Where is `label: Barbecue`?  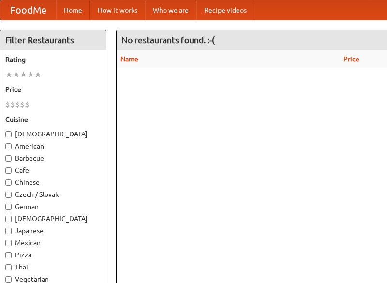 label: Barbecue is located at coordinates (53, 158).